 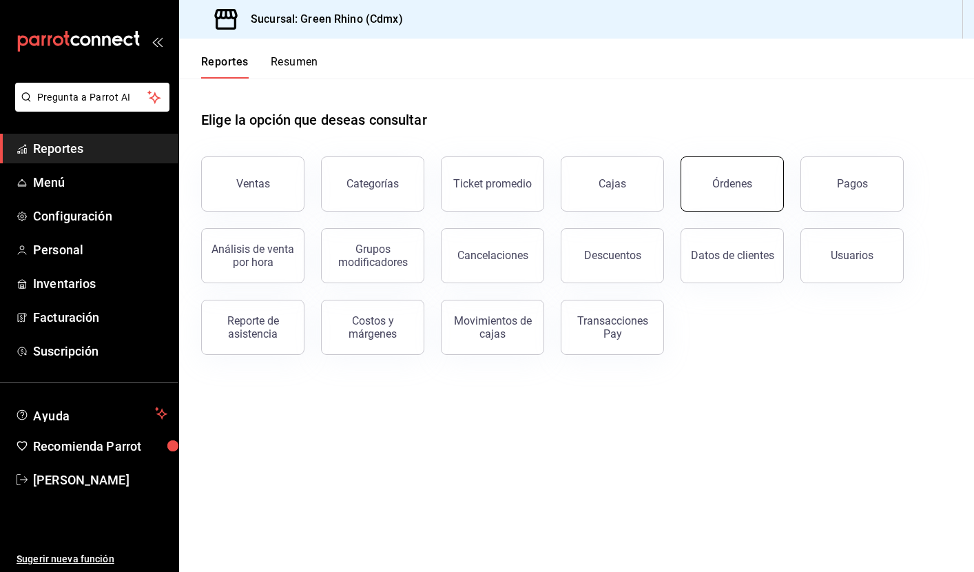 I want to click on button: Movimientos de cajas, so click(x=492, y=327).